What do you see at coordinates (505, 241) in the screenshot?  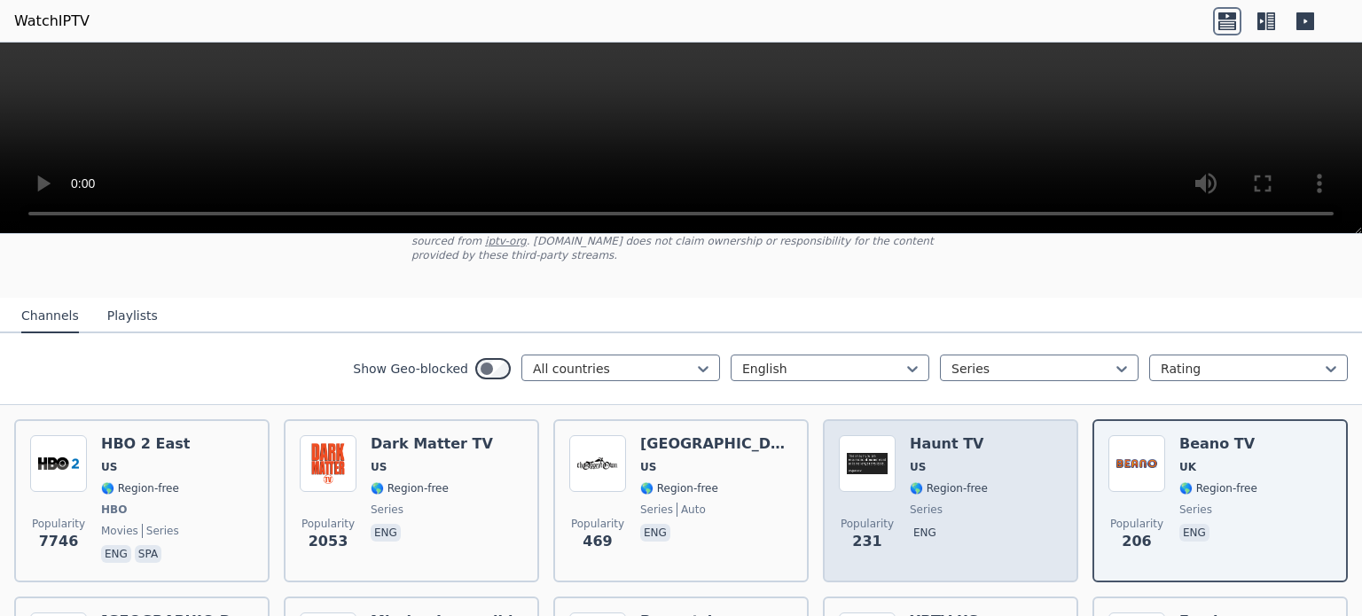 I see `a: iptv-org` at bounding box center [505, 241].